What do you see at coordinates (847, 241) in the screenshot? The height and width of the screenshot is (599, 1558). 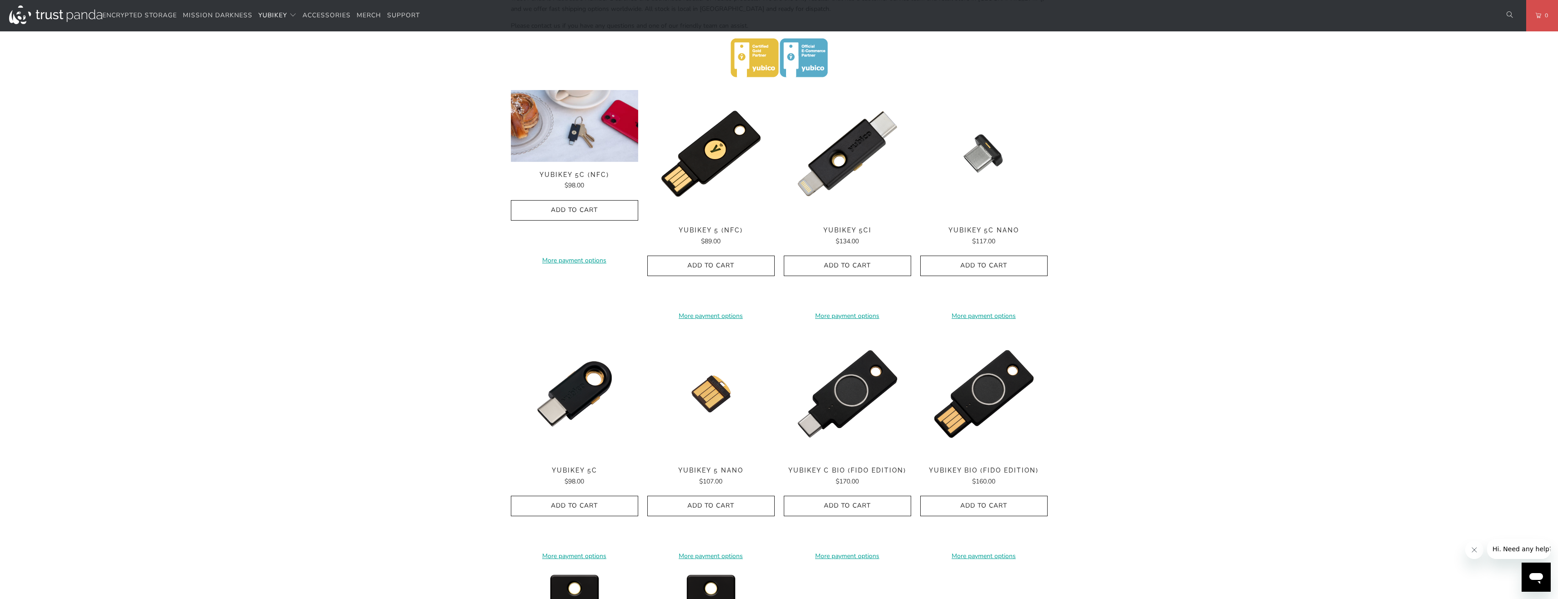 I see `span: $134.00` at bounding box center [847, 241].